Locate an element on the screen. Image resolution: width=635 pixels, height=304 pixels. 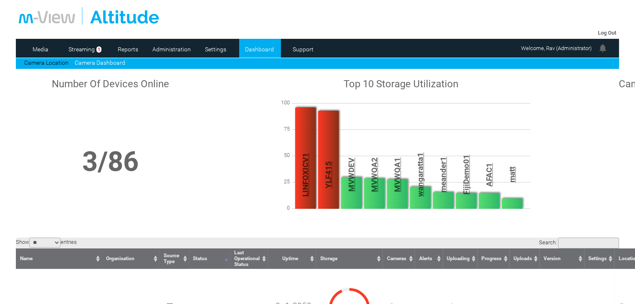
th: Version : activate to sort column ascending is located at coordinates (562, 259).